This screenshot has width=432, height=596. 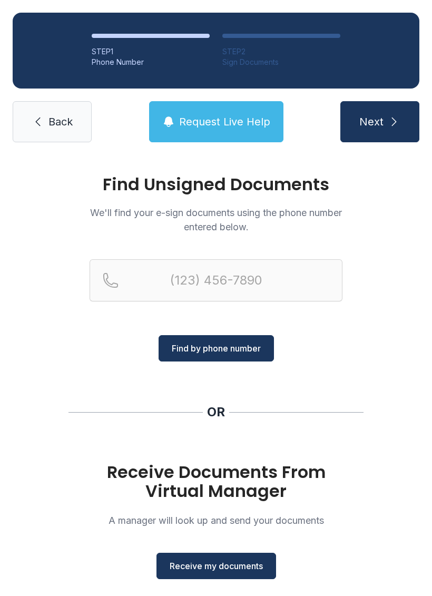 What do you see at coordinates (216, 185) in the screenshot?
I see `h1: Find Unsigned Documents` at bounding box center [216, 185].